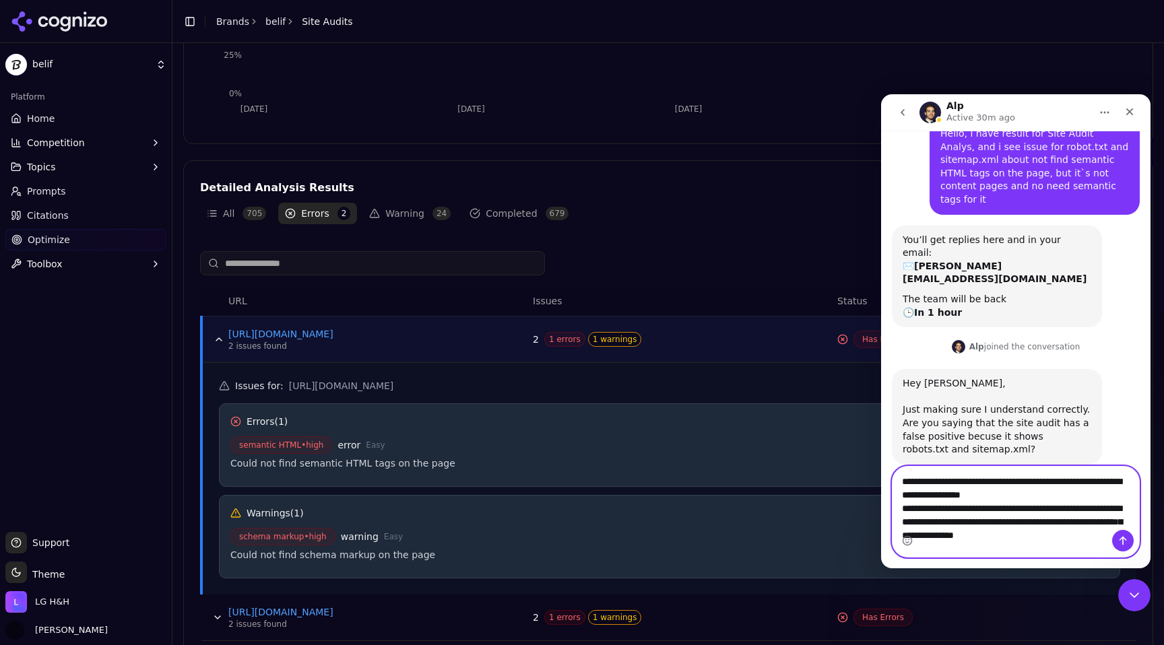 This screenshot has height=645, width=1164. What do you see at coordinates (410, 214) in the screenshot?
I see `button: Warning24` at bounding box center [410, 214].